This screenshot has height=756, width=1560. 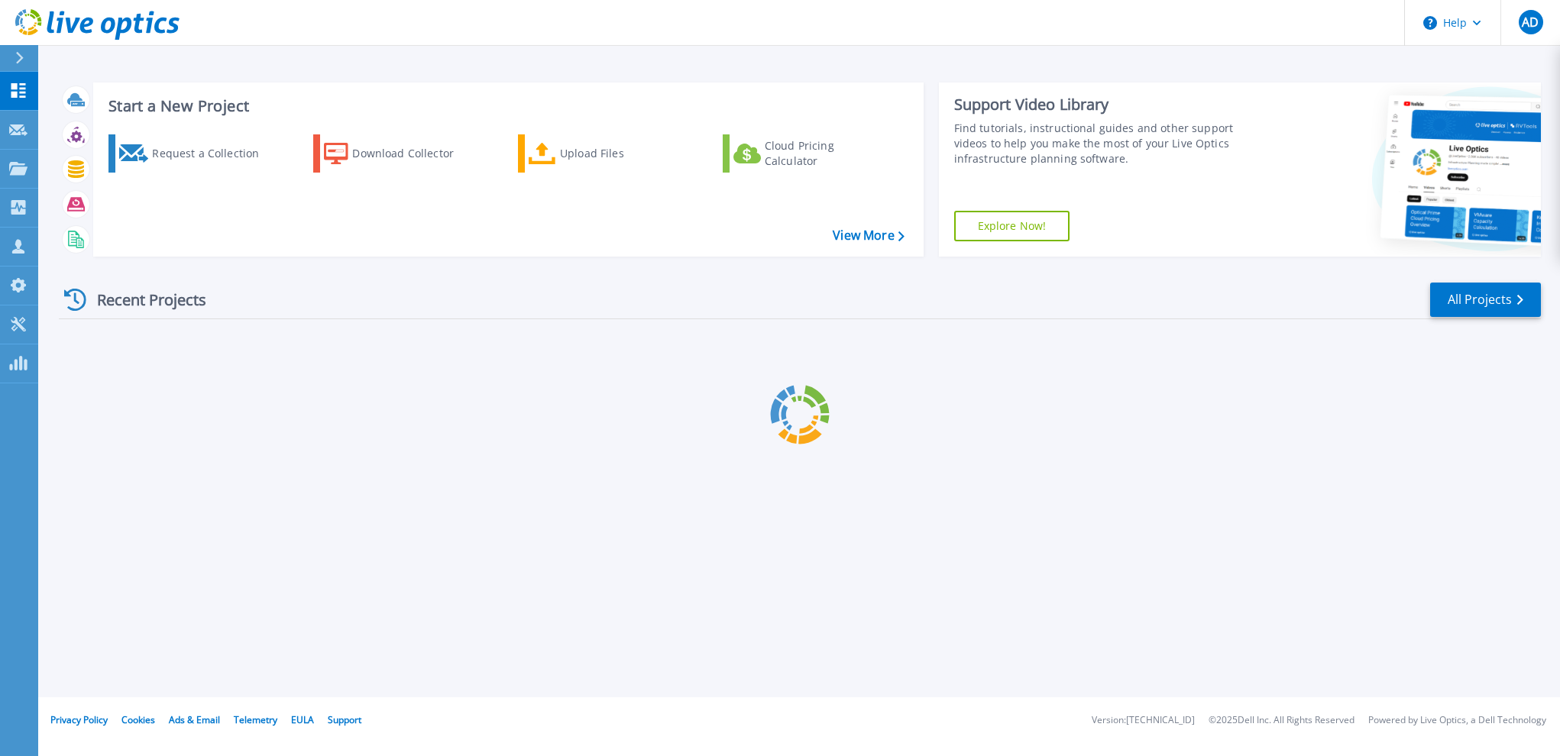 What do you see at coordinates (143, 299) in the screenshot?
I see `div: Recent Projects` at bounding box center [143, 299].